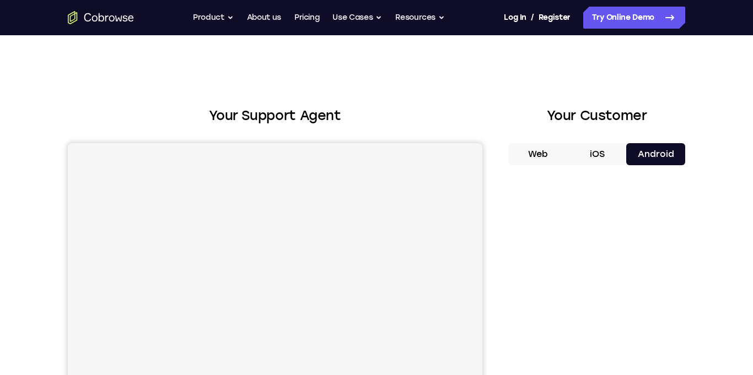 The image size is (753, 375). I want to click on h2: Your Support Agent, so click(275, 116).